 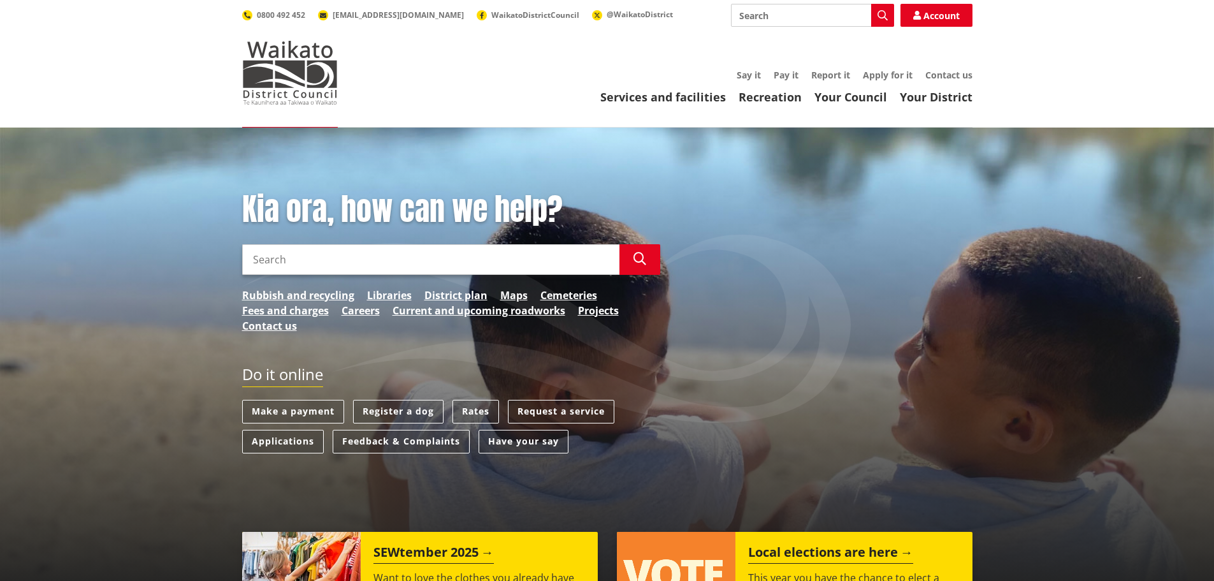 What do you see at coordinates (937, 97) in the screenshot?
I see `a: Your District` at bounding box center [937, 97].